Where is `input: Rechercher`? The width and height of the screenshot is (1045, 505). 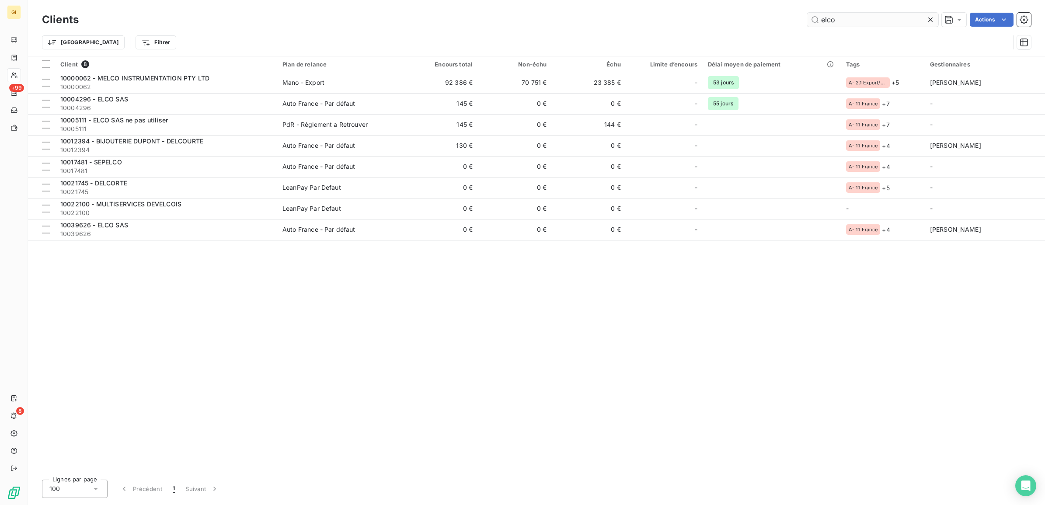
input: Rechercher is located at coordinates (873, 20).